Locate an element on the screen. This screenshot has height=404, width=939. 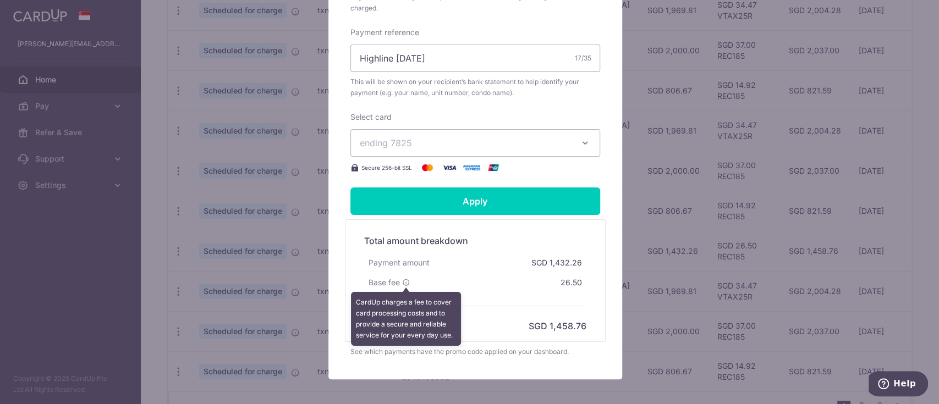
h5: Total amount breakdown is located at coordinates (475, 241).